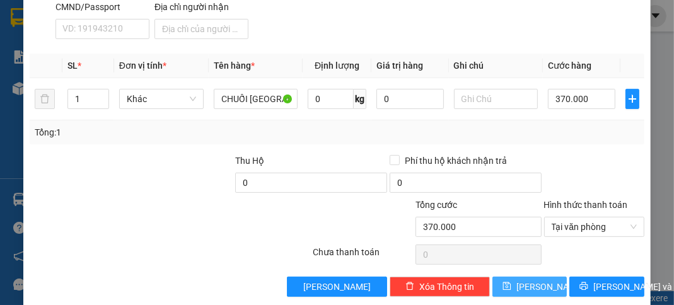 The image size is (674, 305). Describe the element at coordinates (148, 132) in the screenshot. I see `div: Tổng: 1` at that location.